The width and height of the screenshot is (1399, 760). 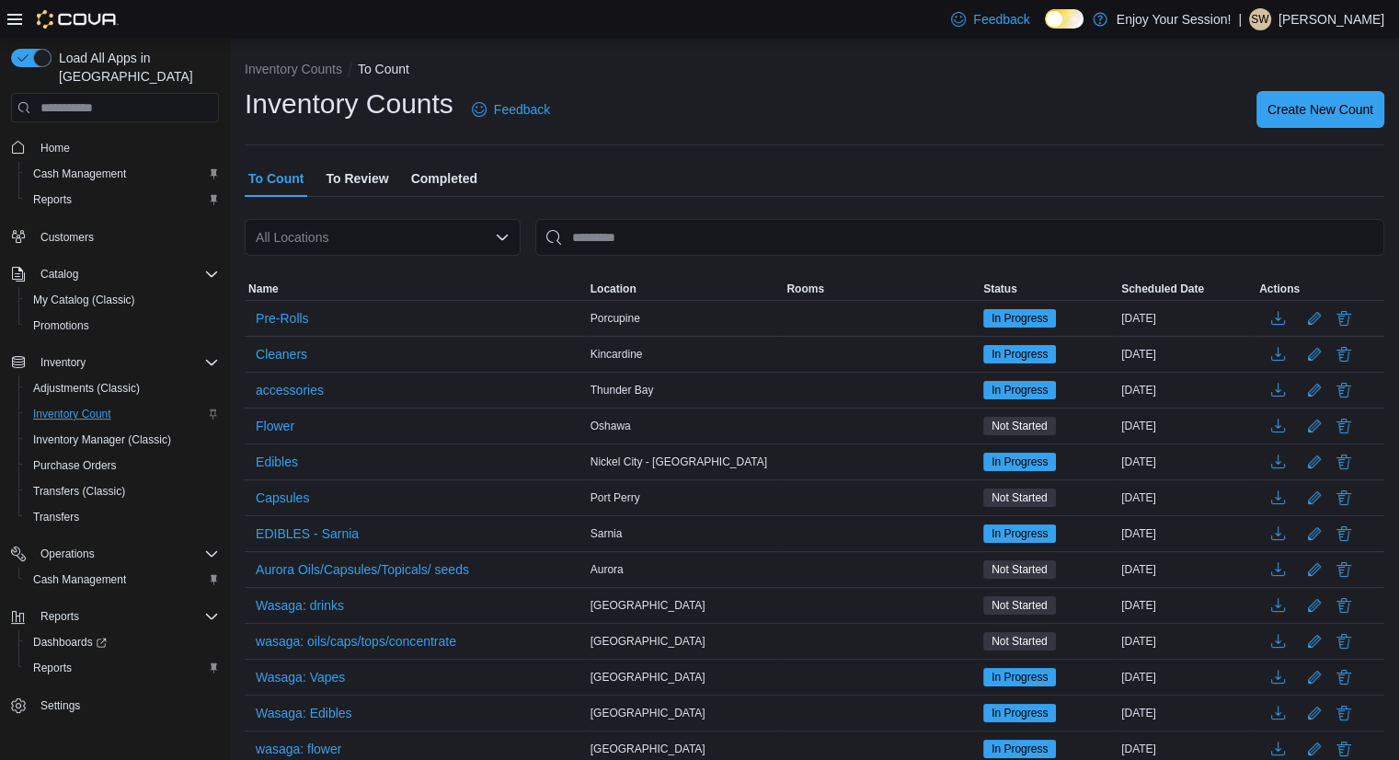 What do you see at coordinates (126, 236) in the screenshot?
I see `span: Customers` at bounding box center [126, 236].